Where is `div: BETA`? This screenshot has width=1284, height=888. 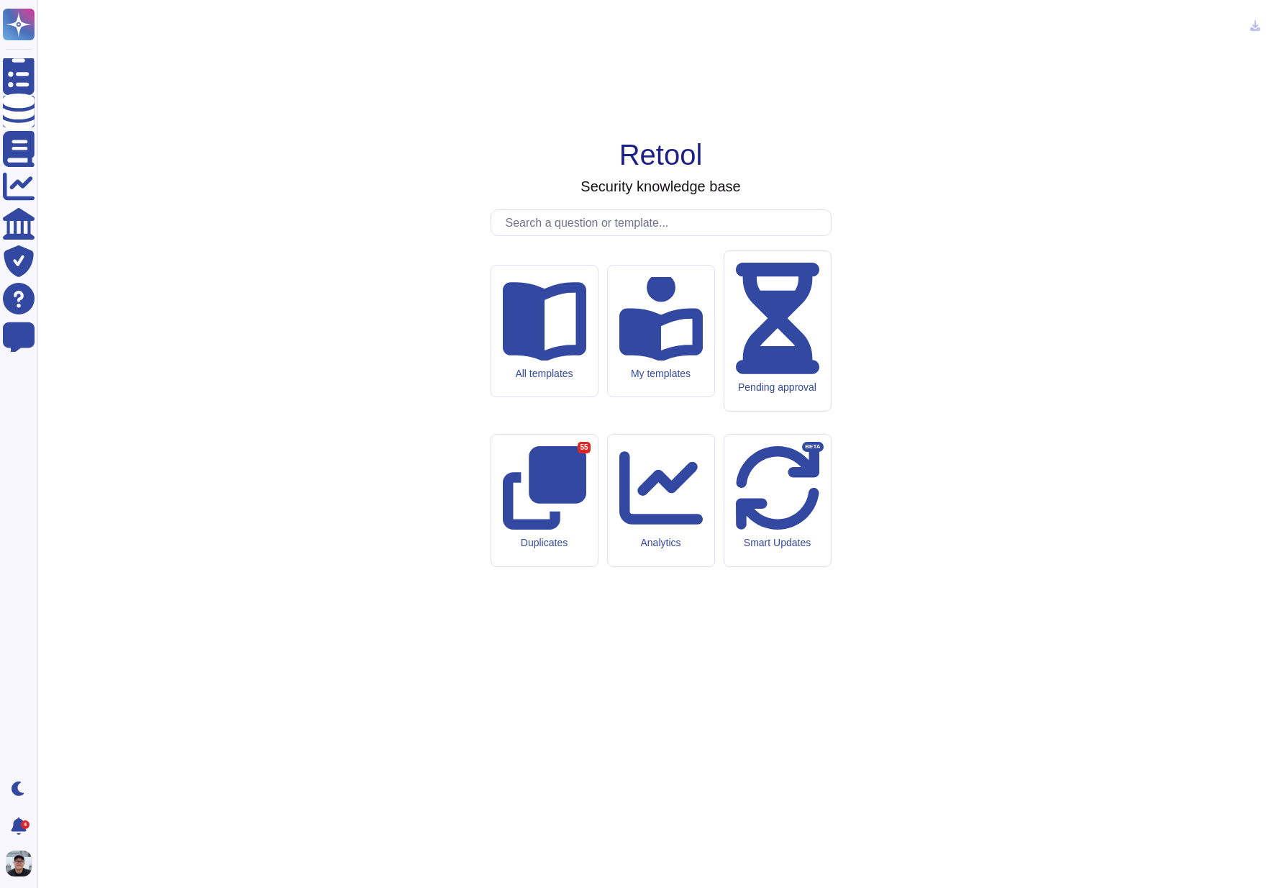 div: BETA is located at coordinates (812, 447).